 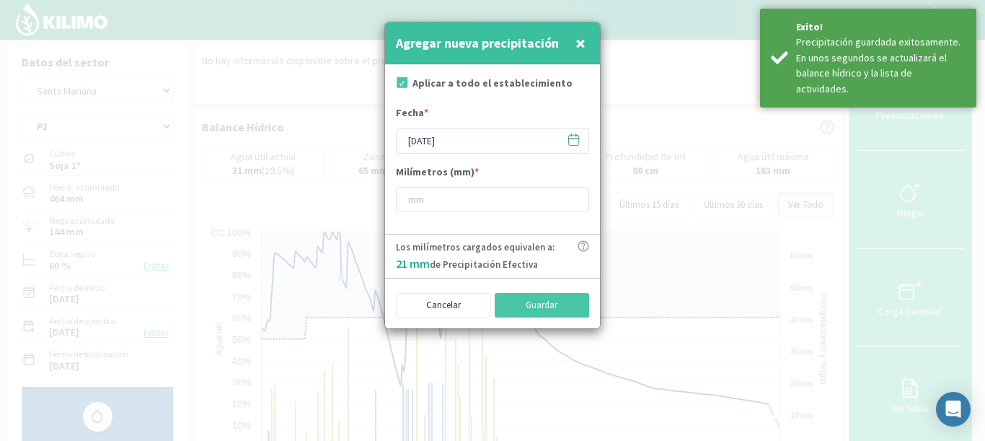 I want to click on button: Guardar, so click(x=542, y=305).